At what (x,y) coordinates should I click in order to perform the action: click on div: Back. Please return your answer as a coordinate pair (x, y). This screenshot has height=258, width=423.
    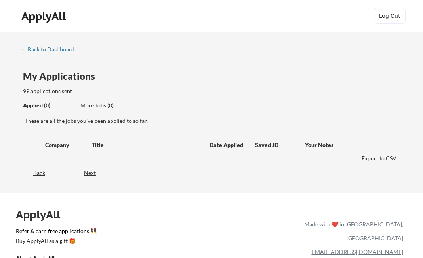
    Looking at the image, I should click on (33, 173).